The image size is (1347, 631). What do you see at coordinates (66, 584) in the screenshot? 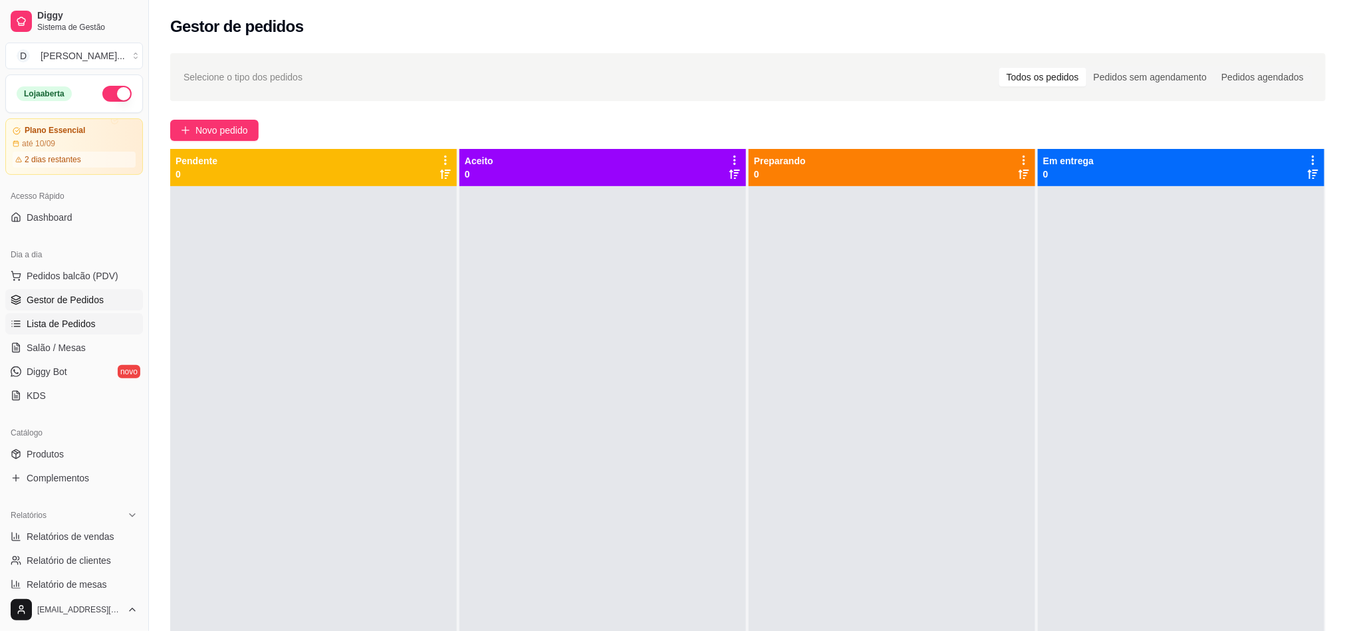
I see `span: Relatório de mesas` at bounding box center [66, 584].